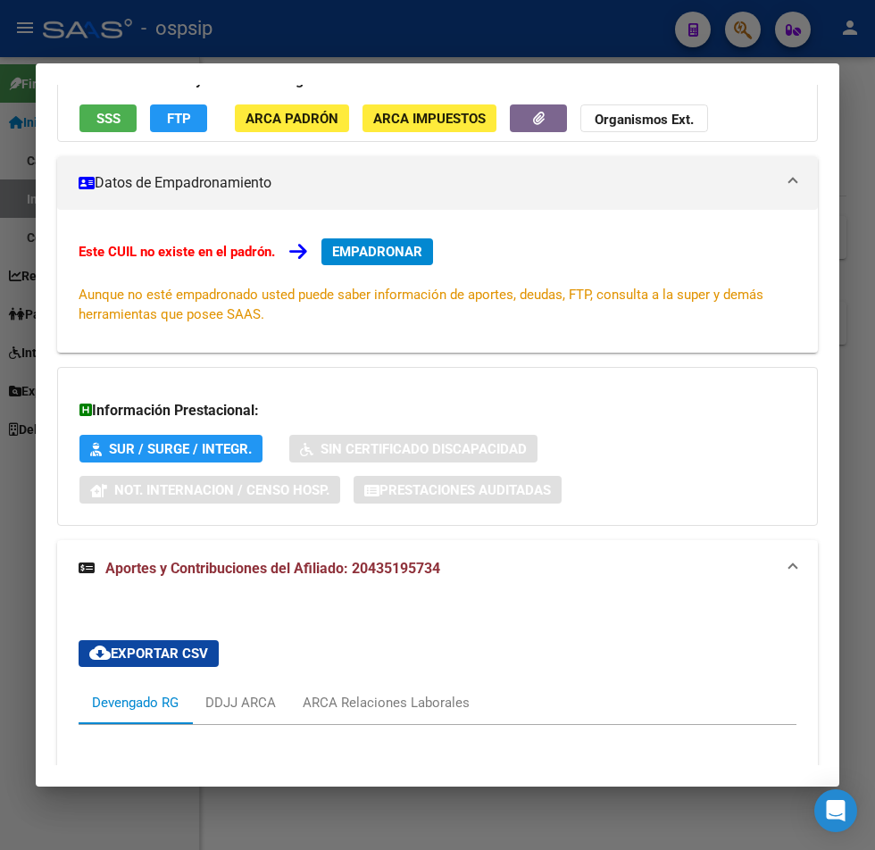 This screenshot has width=875, height=850. What do you see at coordinates (240, 703) in the screenshot?
I see `div: DDJJ ARCA` at bounding box center [240, 703].